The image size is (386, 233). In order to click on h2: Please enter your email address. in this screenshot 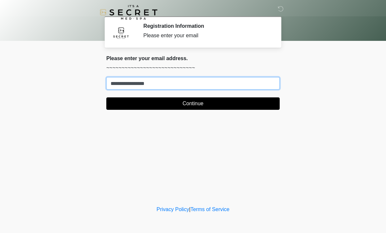, I will do `click(193, 58)`.